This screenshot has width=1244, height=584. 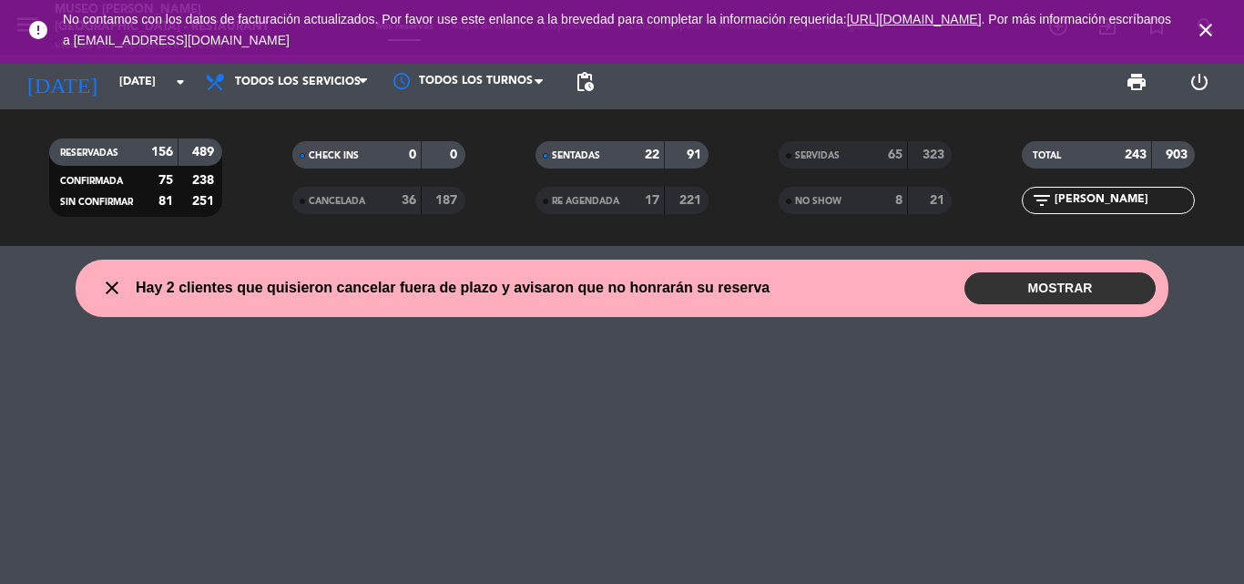 I want to click on strong: 21, so click(x=939, y=200).